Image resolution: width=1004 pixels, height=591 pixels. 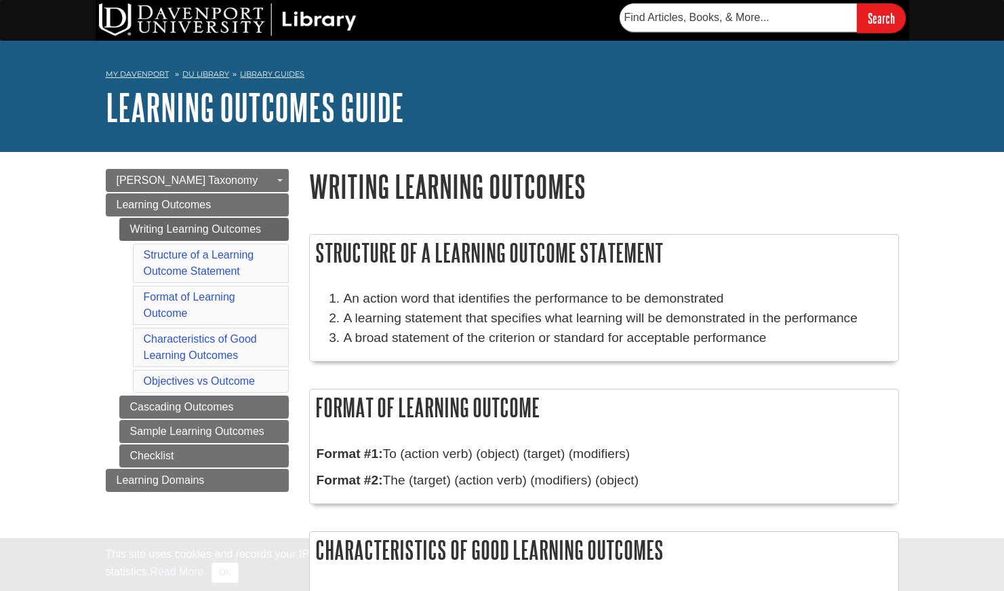 I want to click on h2: Structure of a Learning Outcome Statement, so click(x=604, y=252).